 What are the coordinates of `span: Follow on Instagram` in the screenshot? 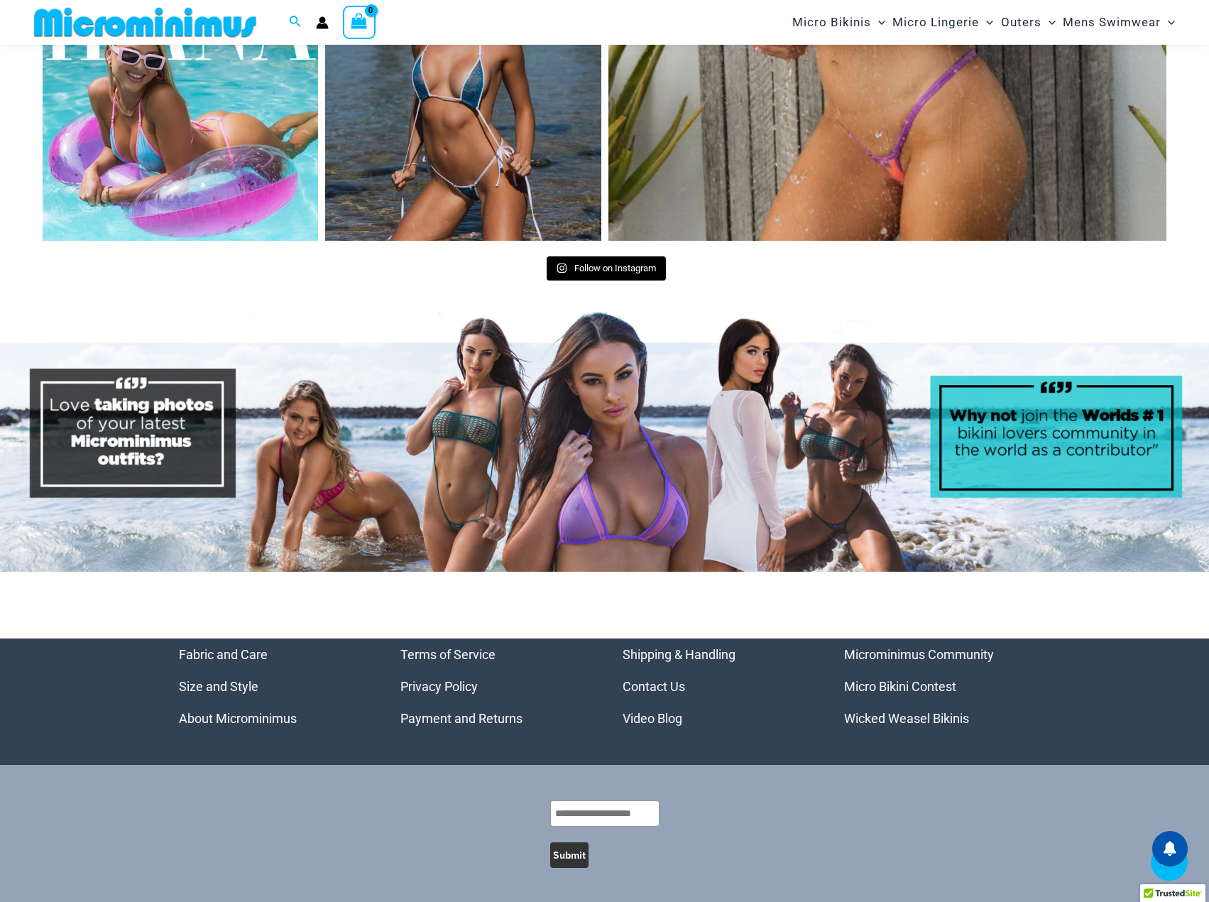 It's located at (615, 268).